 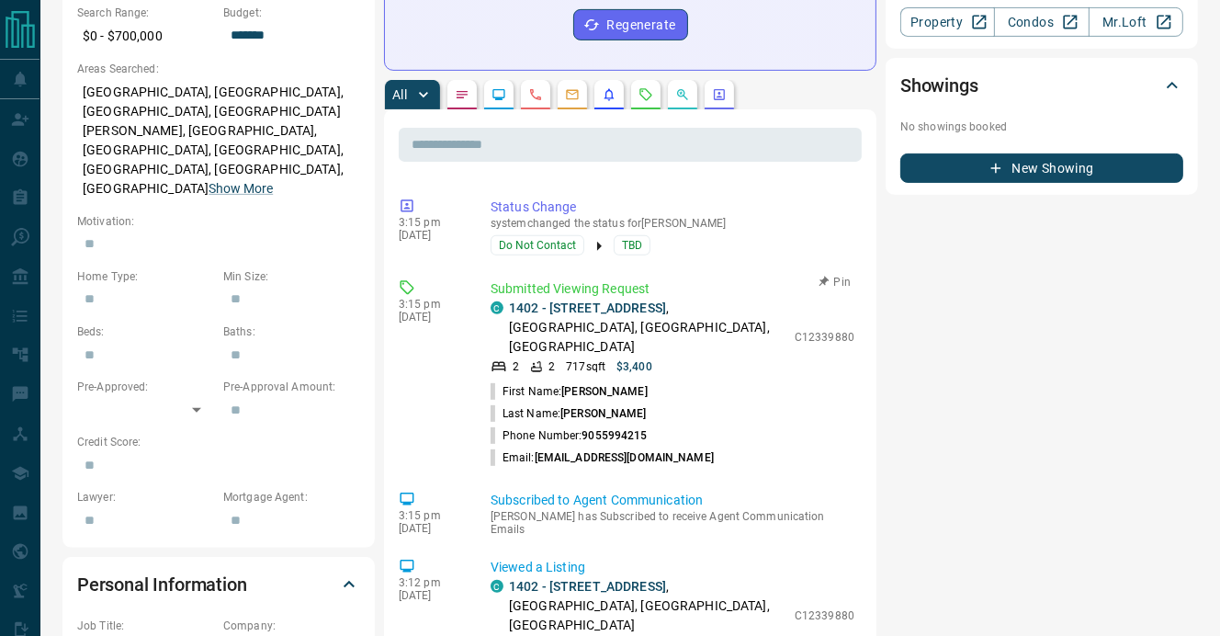 What do you see at coordinates (241, 188) in the screenshot?
I see `button: Show More` at bounding box center [241, 188].